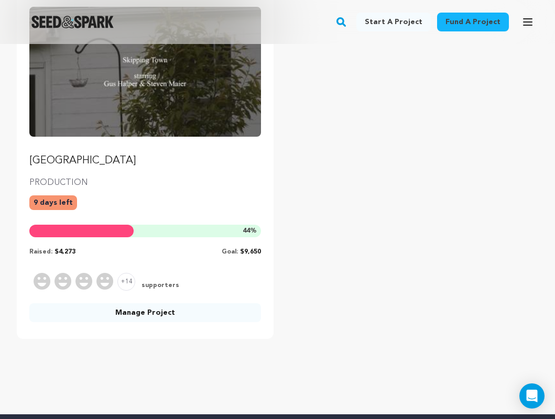 This screenshot has width=555, height=419. What do you see at coordinates (230, 252) in the screenshot?
I see `span: Goal:` at bounding box center [230, 252].